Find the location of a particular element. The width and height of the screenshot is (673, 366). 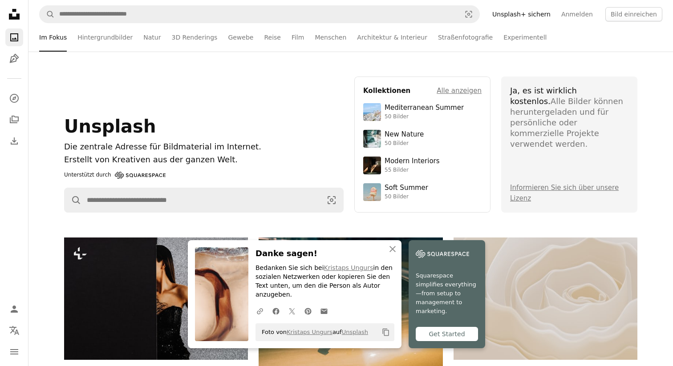

a: Architektur & Interieur is located at coordinates (392, 37).